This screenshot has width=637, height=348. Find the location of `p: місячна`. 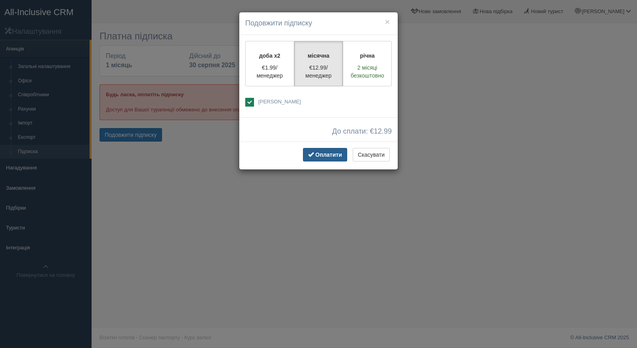

p: місячна is located at coordinates (318, 56).